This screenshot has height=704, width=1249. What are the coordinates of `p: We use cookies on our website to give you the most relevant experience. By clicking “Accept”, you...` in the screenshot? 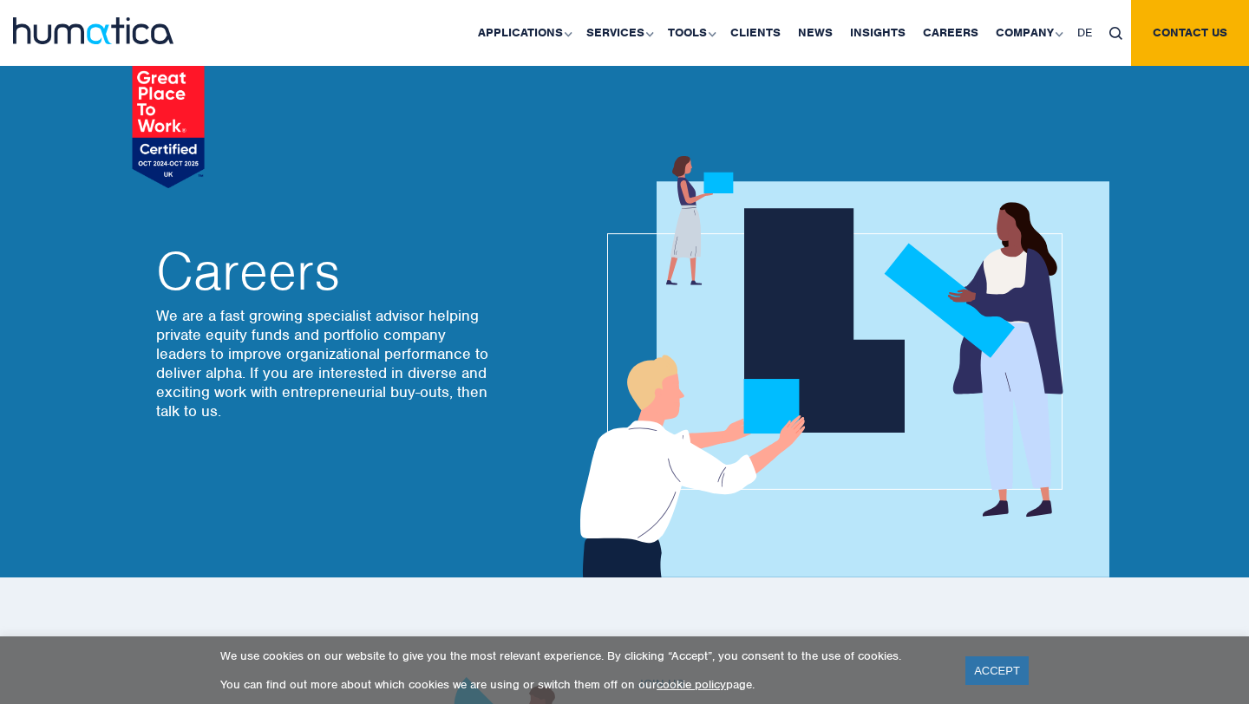 It's located at (582, 656).